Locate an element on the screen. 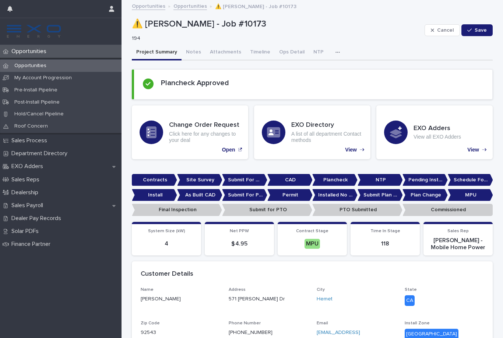 The width and height of the screenshot is (503, 338). p: Sales Payroll is located at coordinates (29, 205).